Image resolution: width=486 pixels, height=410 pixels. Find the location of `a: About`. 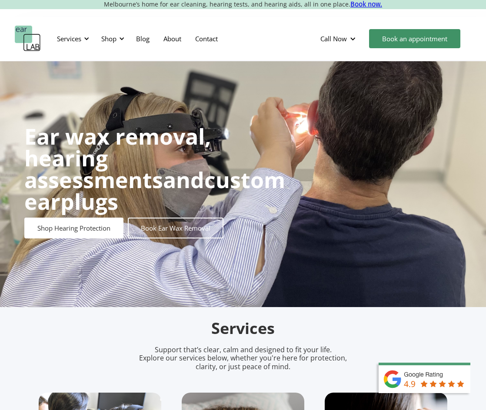

a: About is located at coordinates (172, 39).